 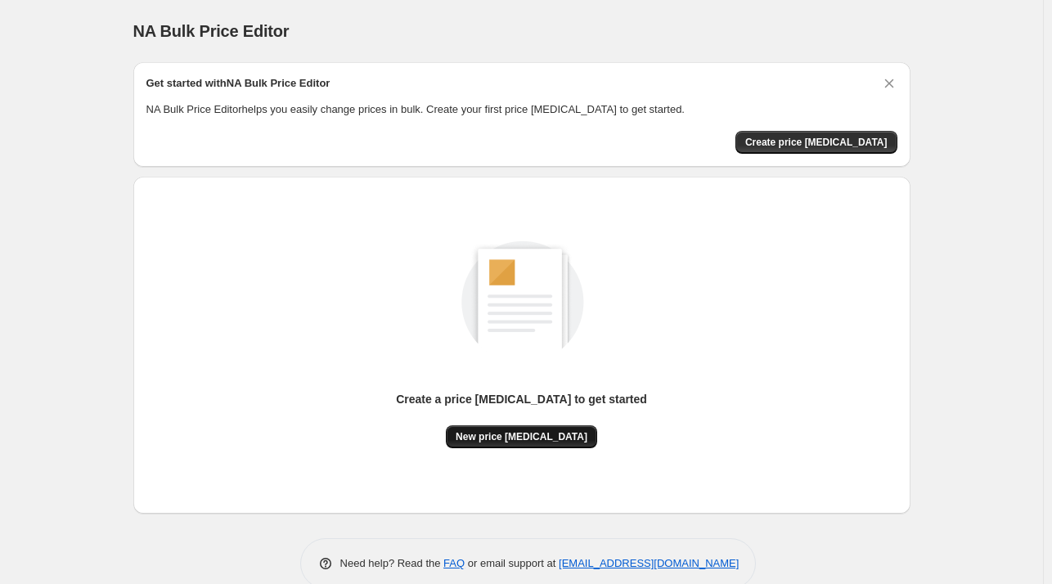 I want to click on span: or email support at, so click(x=511, y=563).